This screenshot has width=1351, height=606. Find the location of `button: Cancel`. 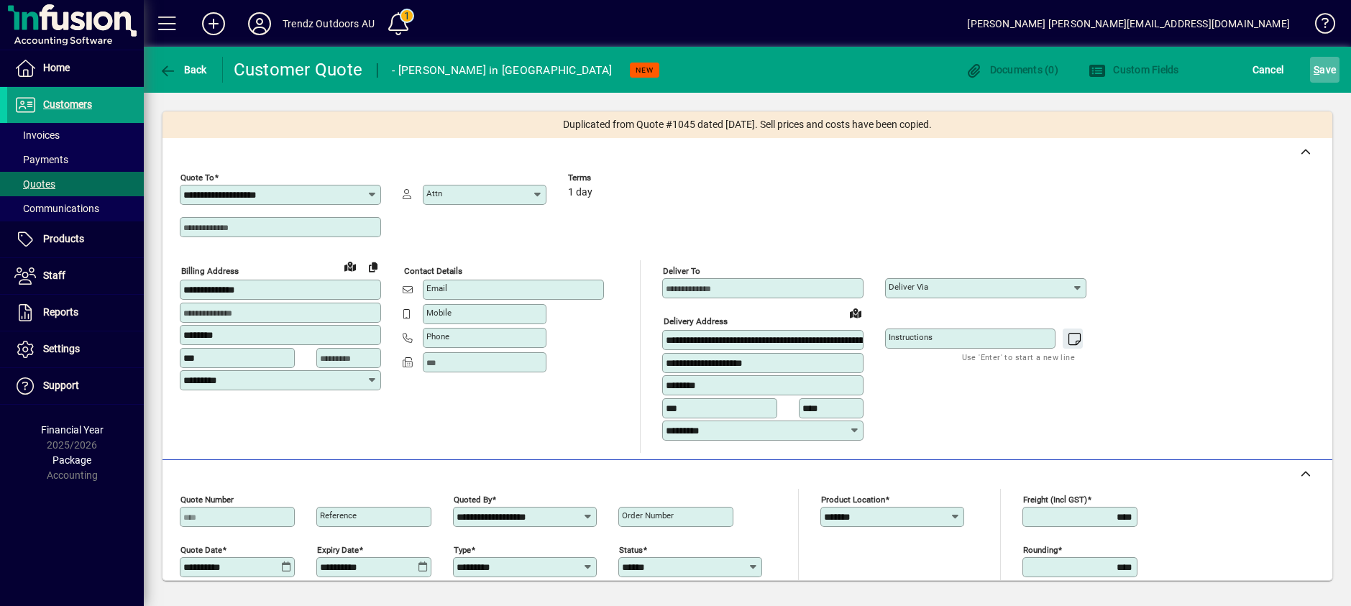

button: Cancel is located at coordinates (1268, 70).